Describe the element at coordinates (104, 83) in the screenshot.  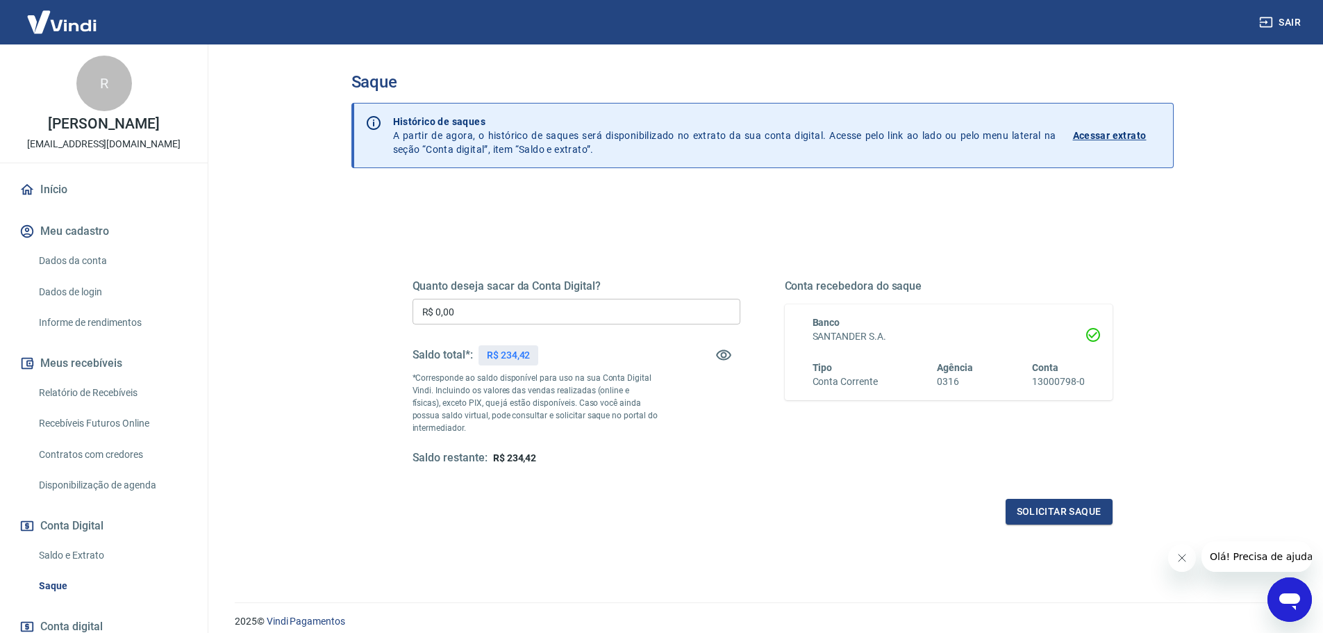
I see `div: R` at that location.